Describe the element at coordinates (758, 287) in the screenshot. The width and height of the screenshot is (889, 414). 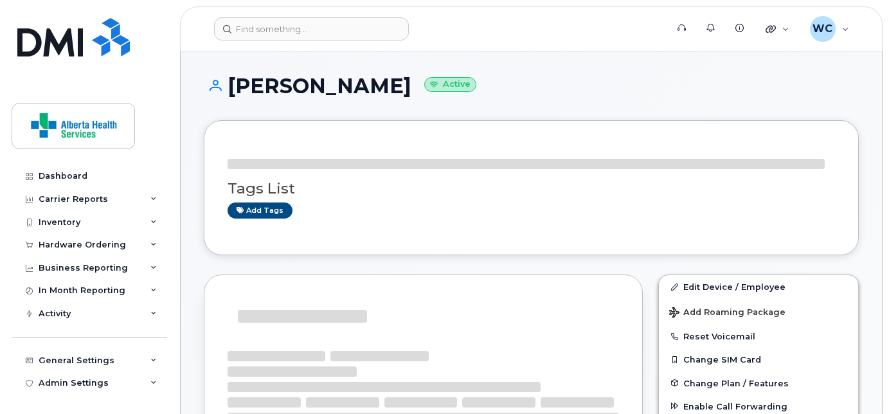
I see `a: Edit Device / Employee` at that location.